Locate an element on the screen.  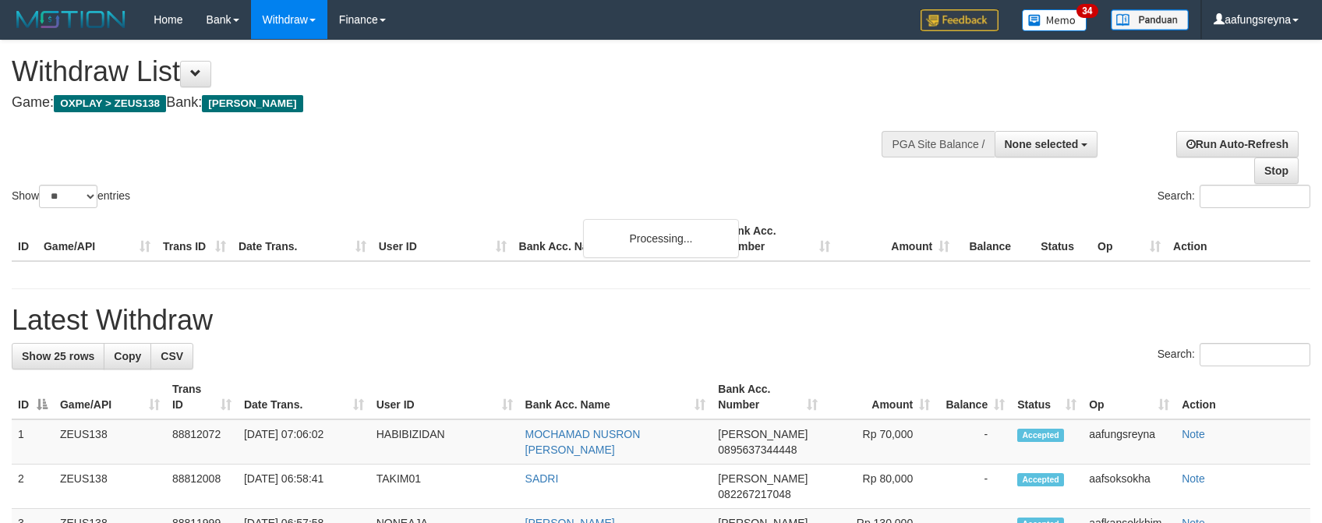
a: Run Auto-Refresh is located at coordinates (1237, 144).